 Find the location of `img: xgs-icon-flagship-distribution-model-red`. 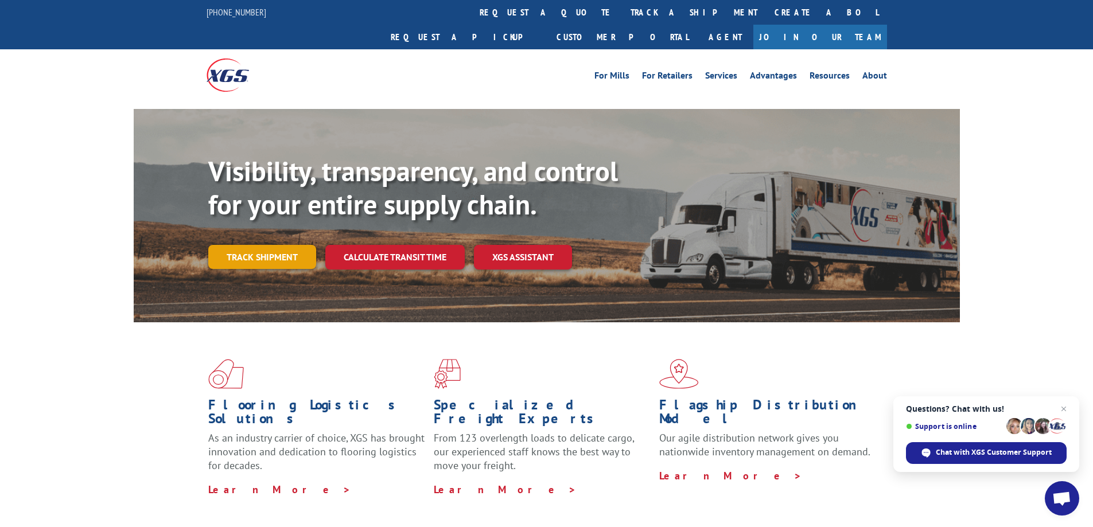

img: xgs-icon-flagship-distribution-model-red is located at coordinates (679, 374).